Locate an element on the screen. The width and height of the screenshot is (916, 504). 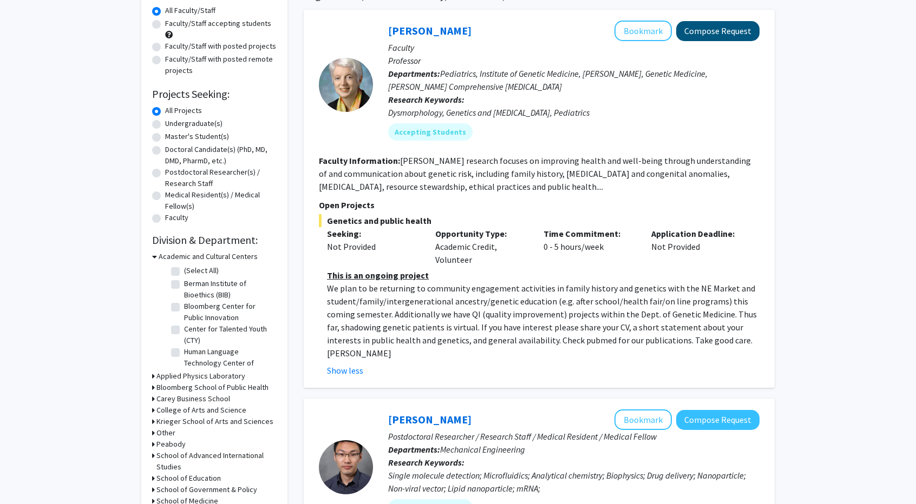
h3: Academic and Cultural Centers is located at coordinates (208, 257).